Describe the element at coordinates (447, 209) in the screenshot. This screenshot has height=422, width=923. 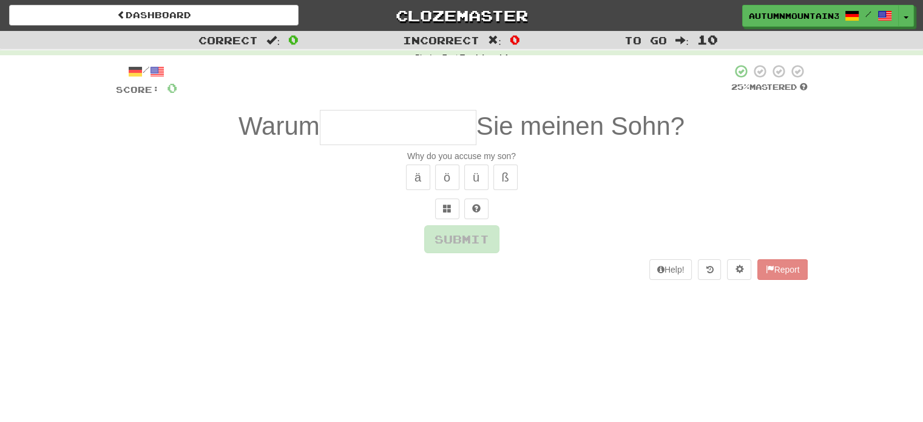
I see `button: Switch sentence to multiple choice alt+p` at that location.